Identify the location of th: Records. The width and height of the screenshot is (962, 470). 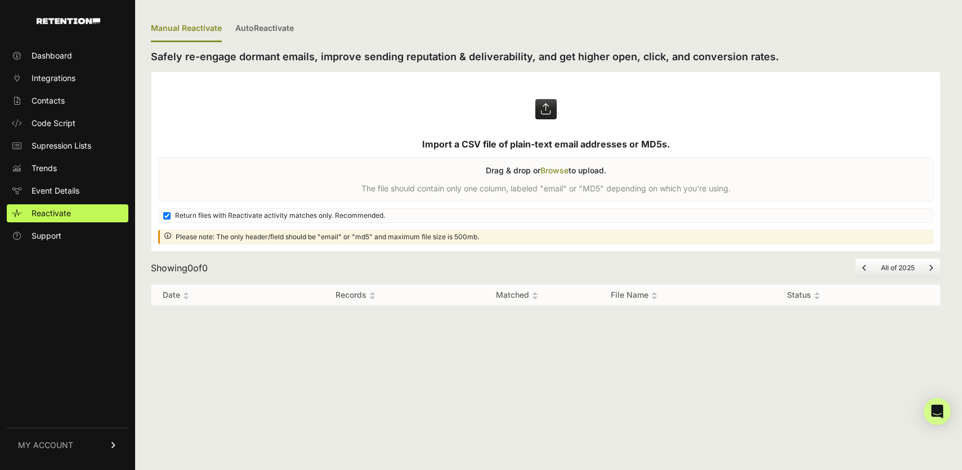
(355, 295).